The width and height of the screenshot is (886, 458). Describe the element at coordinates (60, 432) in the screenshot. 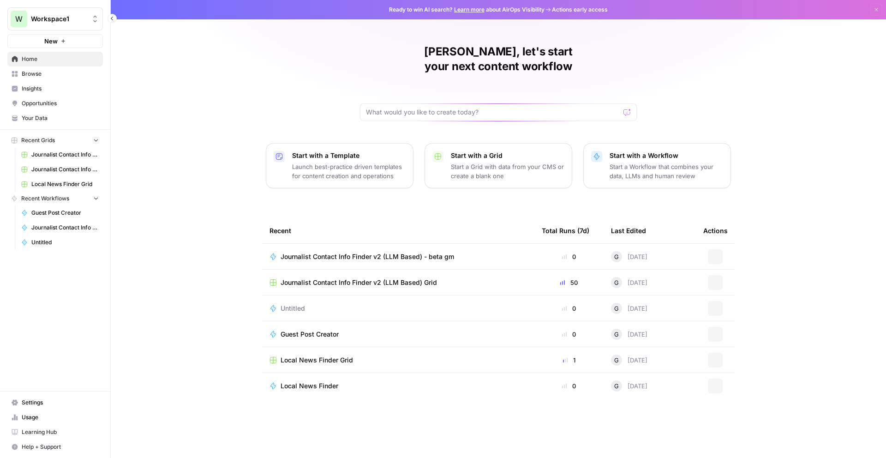

I see `span: Learning Hub` at that location.